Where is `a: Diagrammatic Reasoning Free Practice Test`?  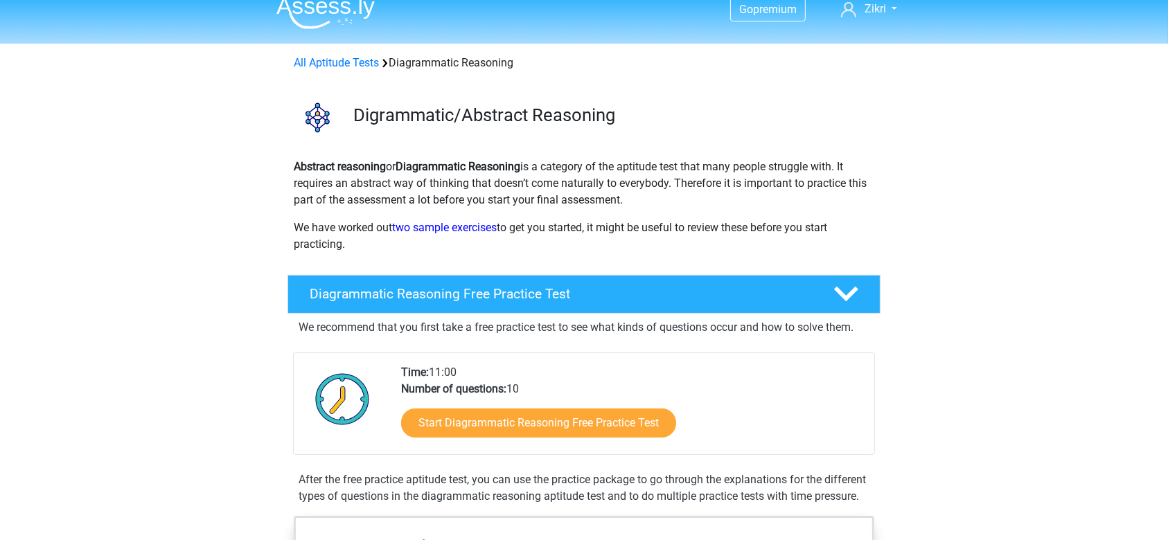 a: Diagrammatic Reasoning Free Practice Test is located at coordinates (584, 294).